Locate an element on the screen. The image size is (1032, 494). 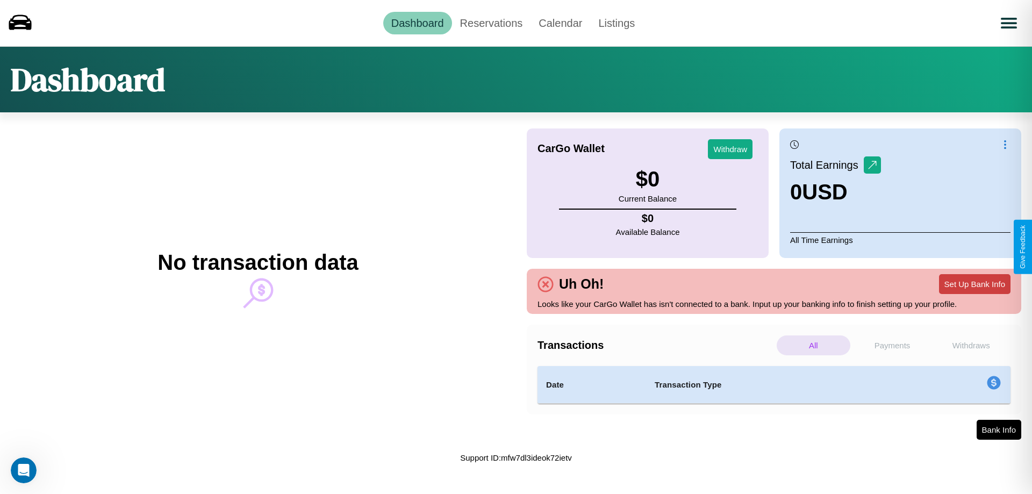
h1: Dashboard is located at coordinates (88, 80).